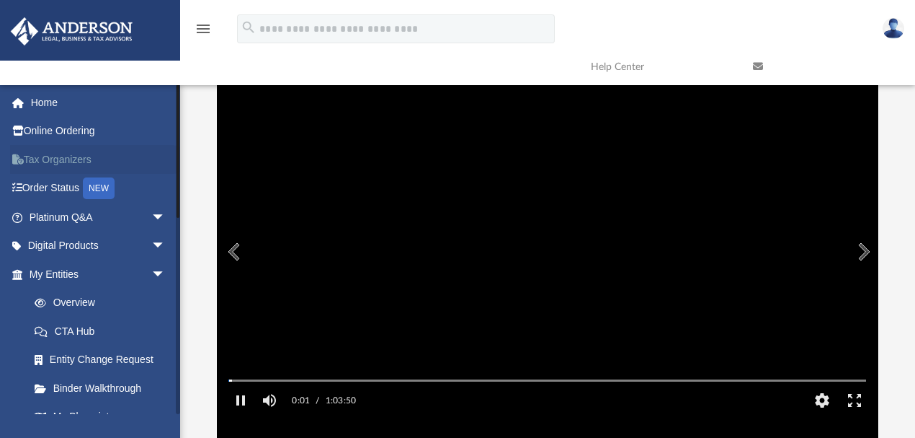  I want to click on a: Digital Productsarrow_drop_down, so click(99, 246).